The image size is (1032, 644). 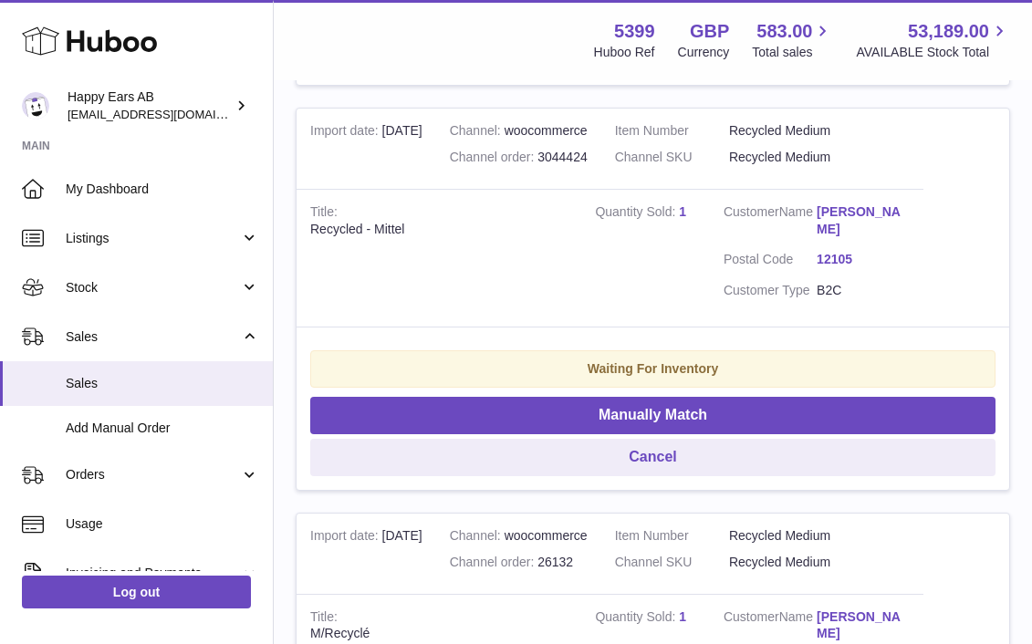 What do you see at coordinates (634, 31) in the screenshot?
I see `strong: 5399` at bounding box center [634, 31].